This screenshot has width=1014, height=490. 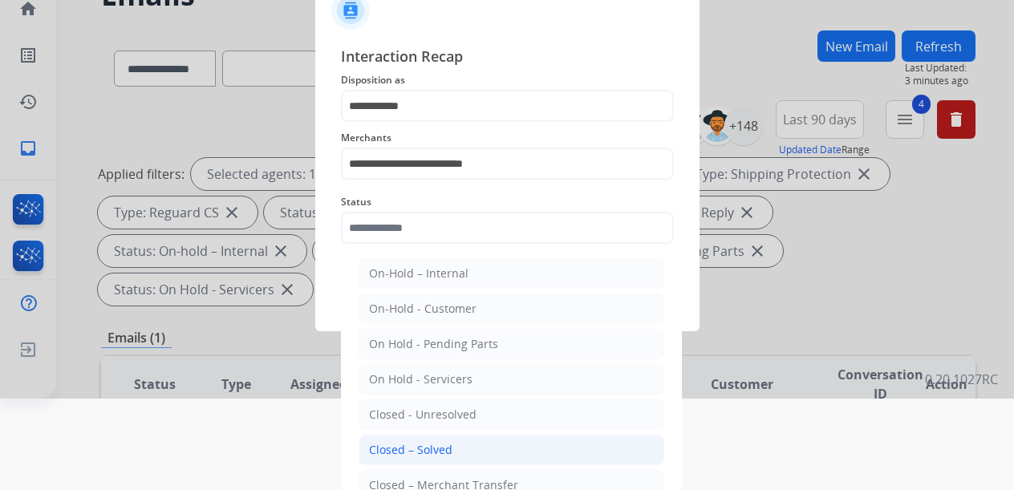 What do you see at coordinates (961, 379) in the screenshot?
I see `p: 0.20.1027RC` at bounding box center [961, 379].